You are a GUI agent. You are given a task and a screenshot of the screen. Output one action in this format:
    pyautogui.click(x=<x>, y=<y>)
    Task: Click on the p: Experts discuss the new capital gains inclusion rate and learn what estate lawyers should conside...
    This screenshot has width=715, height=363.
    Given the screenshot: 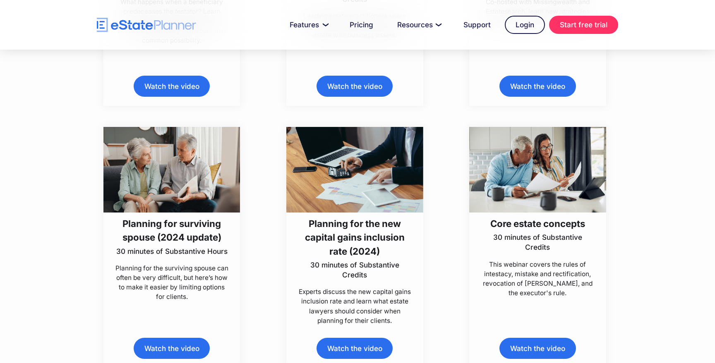 What is the action you would take?
    pyautogui.click(x=355, y=306)
    